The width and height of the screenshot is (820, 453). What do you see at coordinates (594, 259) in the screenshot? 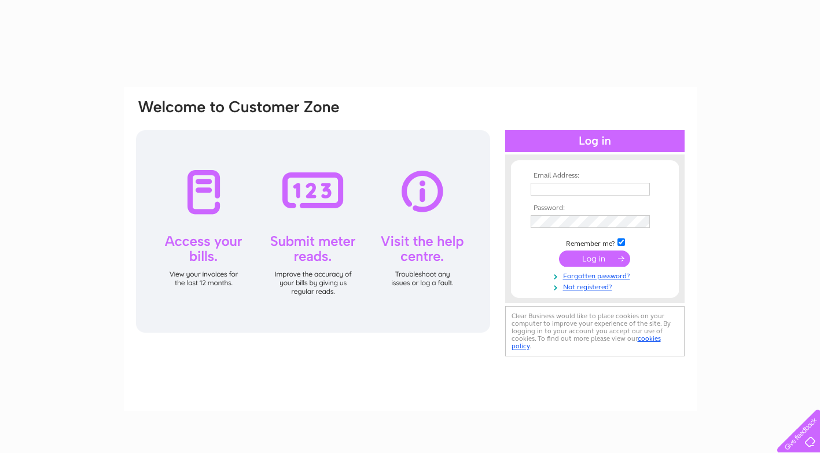
I see `input: Submit` at bounding box center [594, 259].